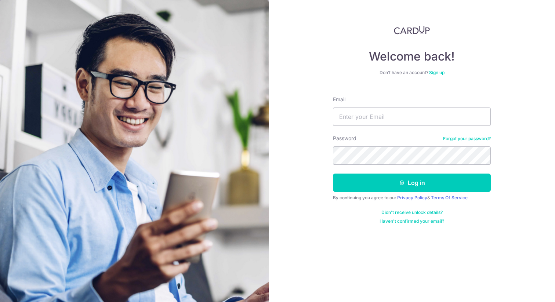 This screenshot has width=555, height=302. I want to click on a: Terms Of Service, so click(449, 197).